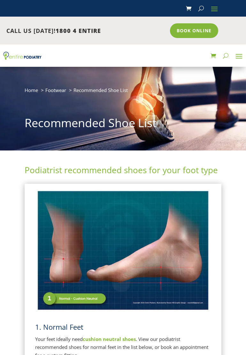  Describe the element at coordinates (123, 125) in the screenshot. I see `h1: Recommended Shoe List` at that location.